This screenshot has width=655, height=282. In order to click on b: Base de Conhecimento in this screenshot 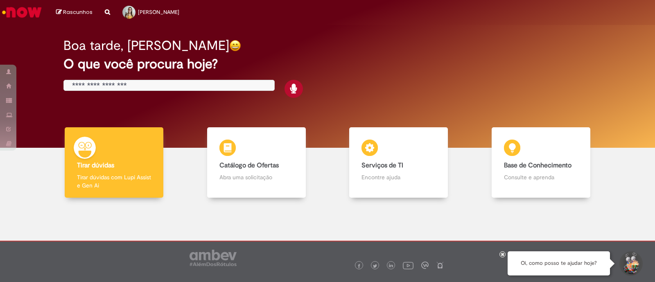, I will do `click(537, 165)`.